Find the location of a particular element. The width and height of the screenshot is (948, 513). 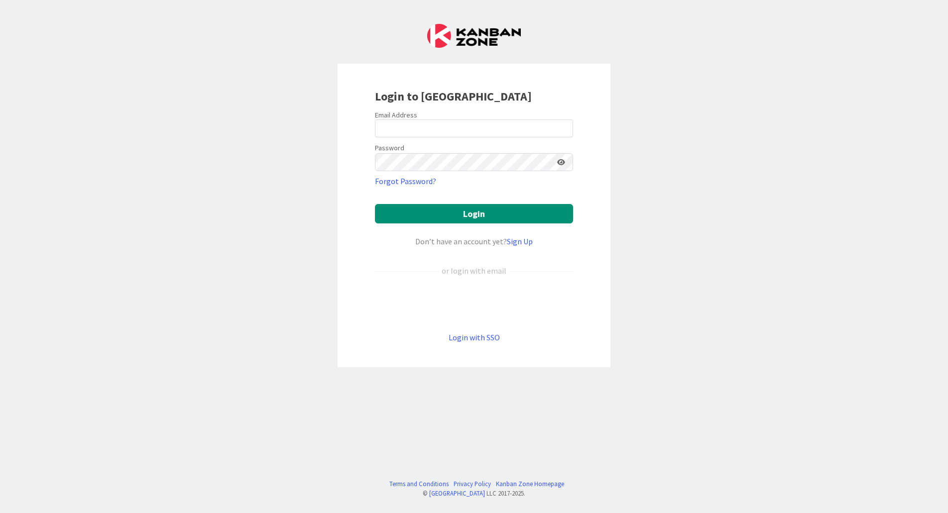

a: Privacy Policy is located at coordinates (472, 484).